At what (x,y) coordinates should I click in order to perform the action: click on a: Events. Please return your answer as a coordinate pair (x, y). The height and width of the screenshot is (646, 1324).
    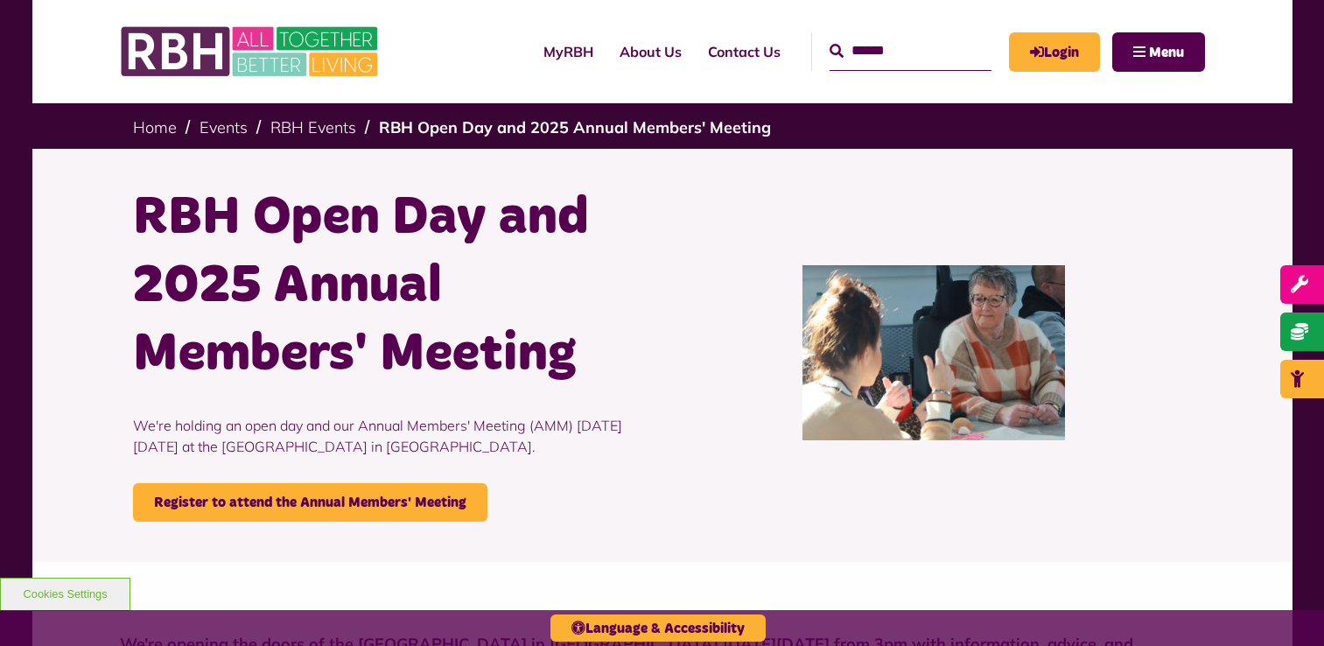
    Looking at the image, I should click on (223, 127).